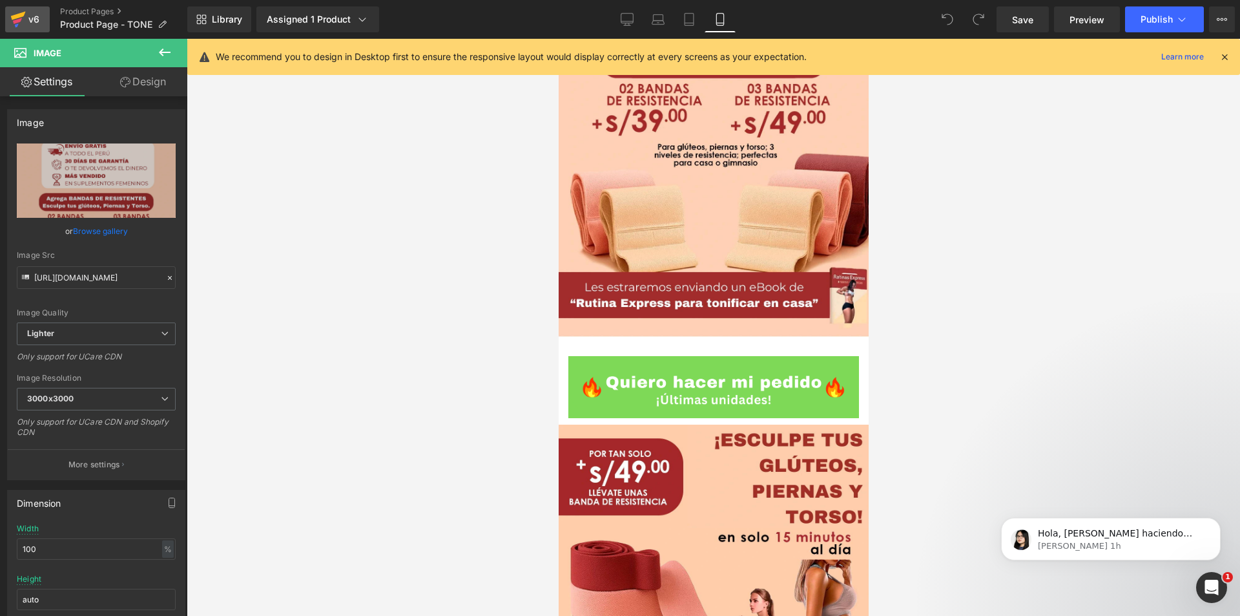 The image size is (1240, 616). I want to click on div: Dimension, so click(39, 499).